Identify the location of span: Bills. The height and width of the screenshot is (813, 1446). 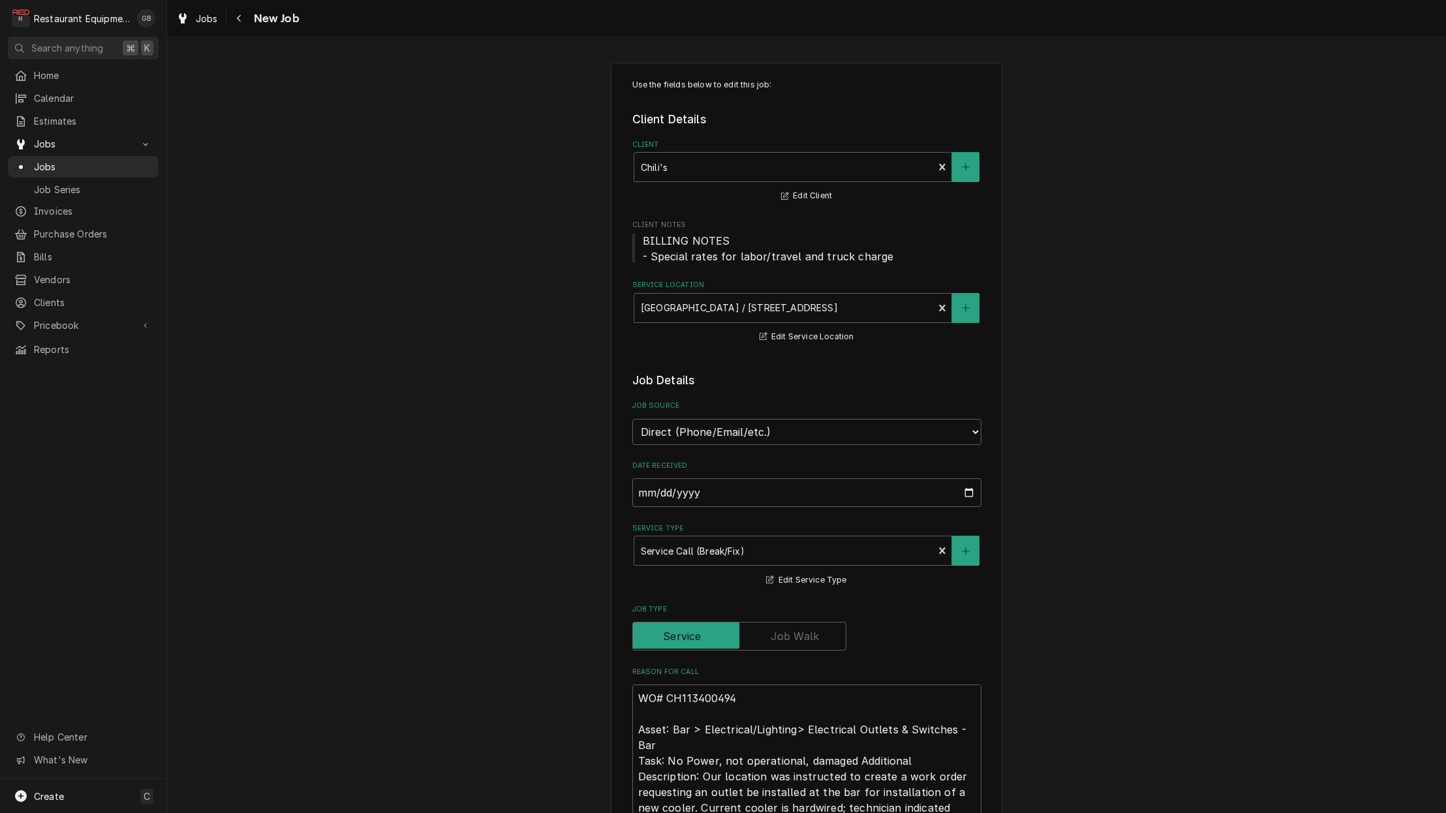
(93, 256).